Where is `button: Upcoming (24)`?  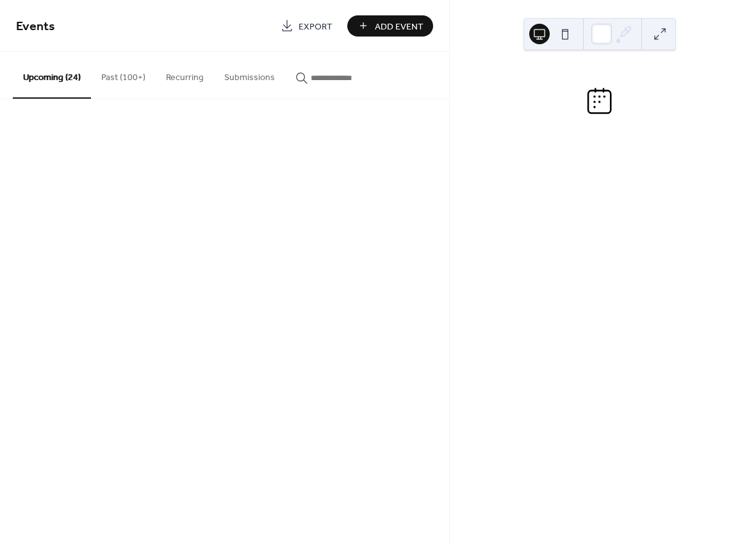
button: Upcoming (24) is located at coordinates (52, 75).